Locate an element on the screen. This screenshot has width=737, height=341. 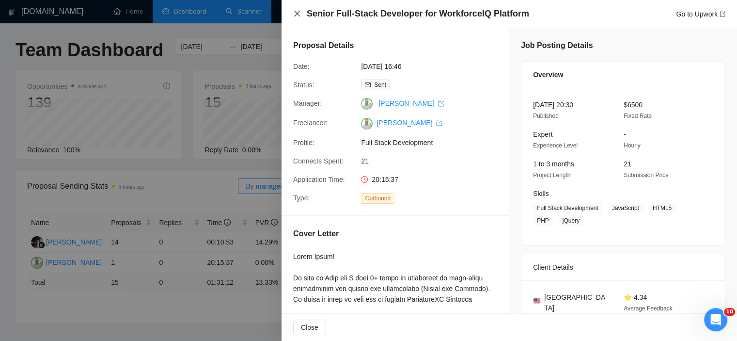
h4: Senior Full-Stack Developer for WorkforceIQ Platform is located at coordinates (418, 14).